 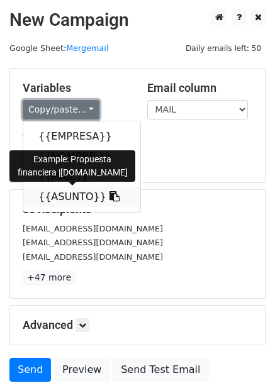 What do you see at coordinates (49, 278) in the screenshot?
I see `a: +47 more` at bounding box center [49, 278].